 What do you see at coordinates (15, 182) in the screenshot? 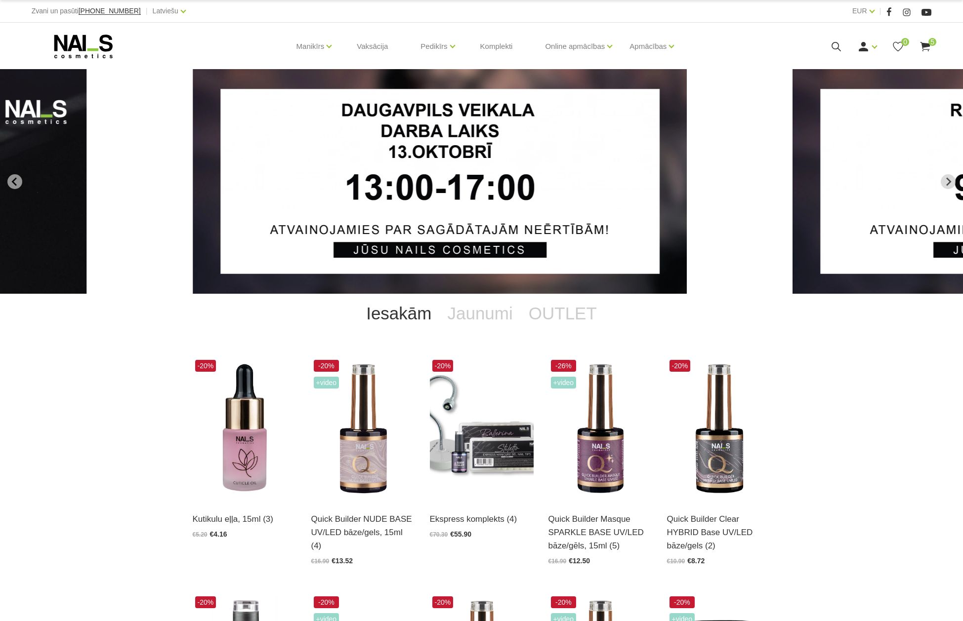
I see `button: Go to last slide` at bounding box center [15, 182].